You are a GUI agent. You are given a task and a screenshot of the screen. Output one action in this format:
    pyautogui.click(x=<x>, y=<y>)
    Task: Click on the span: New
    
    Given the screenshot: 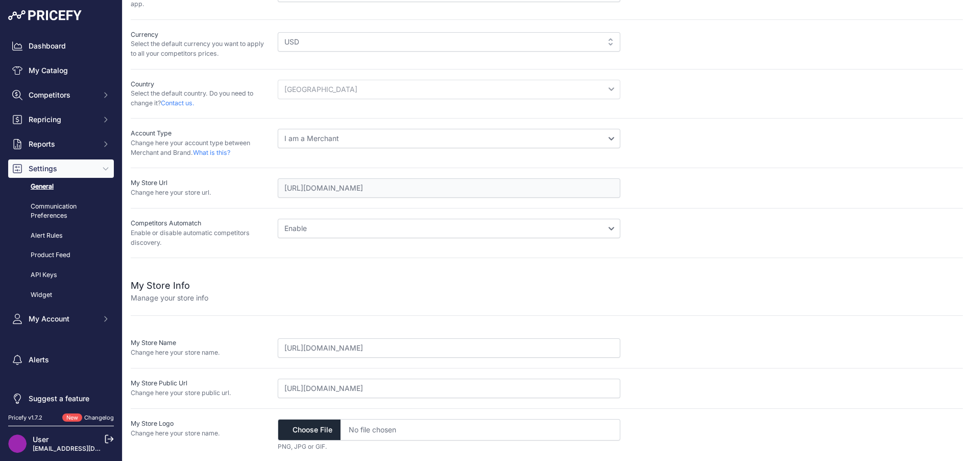 What is the action you would take?
    pyautogui.click(x=72, y=417)
    